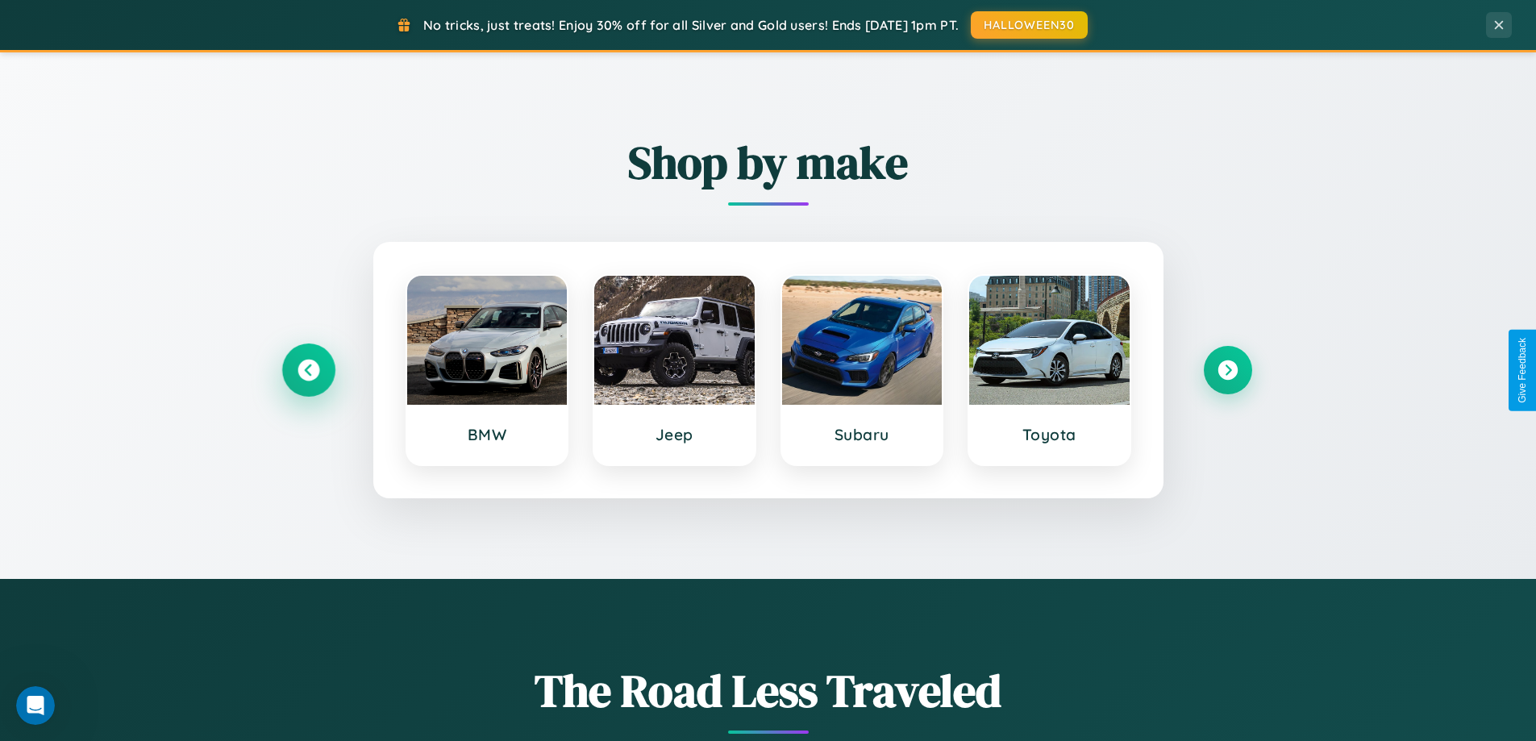 The image size is (1536, 741). I want to click on h1: The Road Less Traveled, so click(768, 690).